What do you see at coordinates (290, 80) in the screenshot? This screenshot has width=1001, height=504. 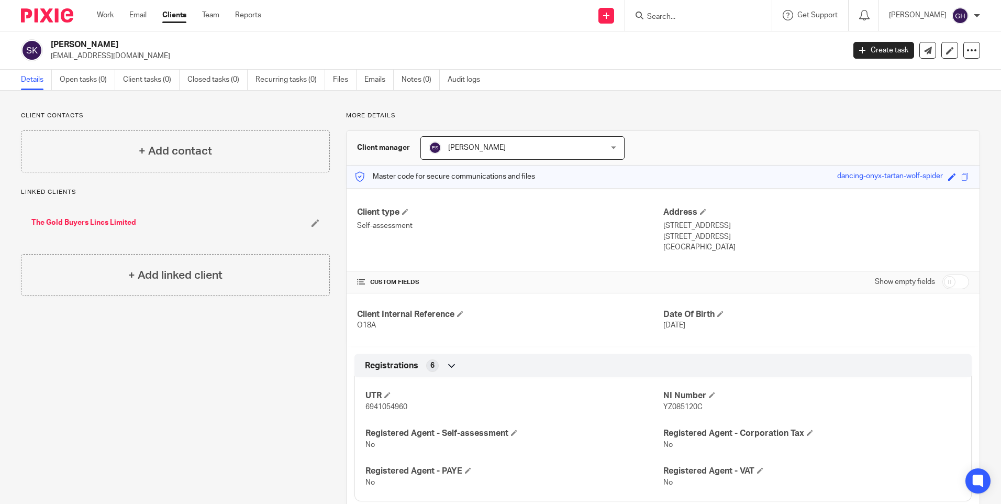 I see `a: Recurring tasks (0)` at bounding box center [290, 80].